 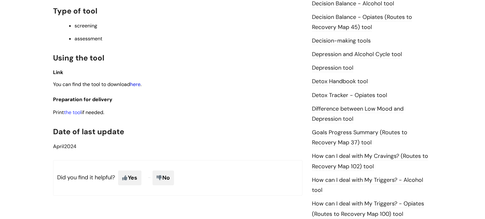 I want to click on span: if needed., so click(x=93, y=112).